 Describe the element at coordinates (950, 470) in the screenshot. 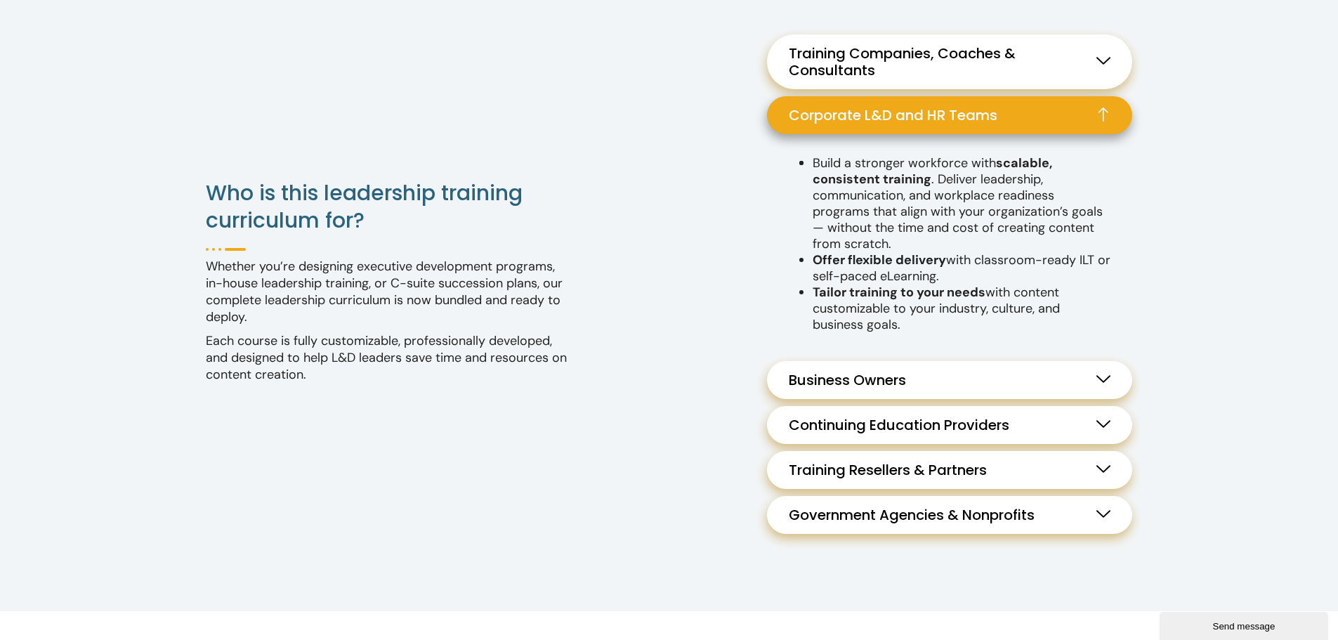

I see `a: Training Resellers & Partners` at that location.